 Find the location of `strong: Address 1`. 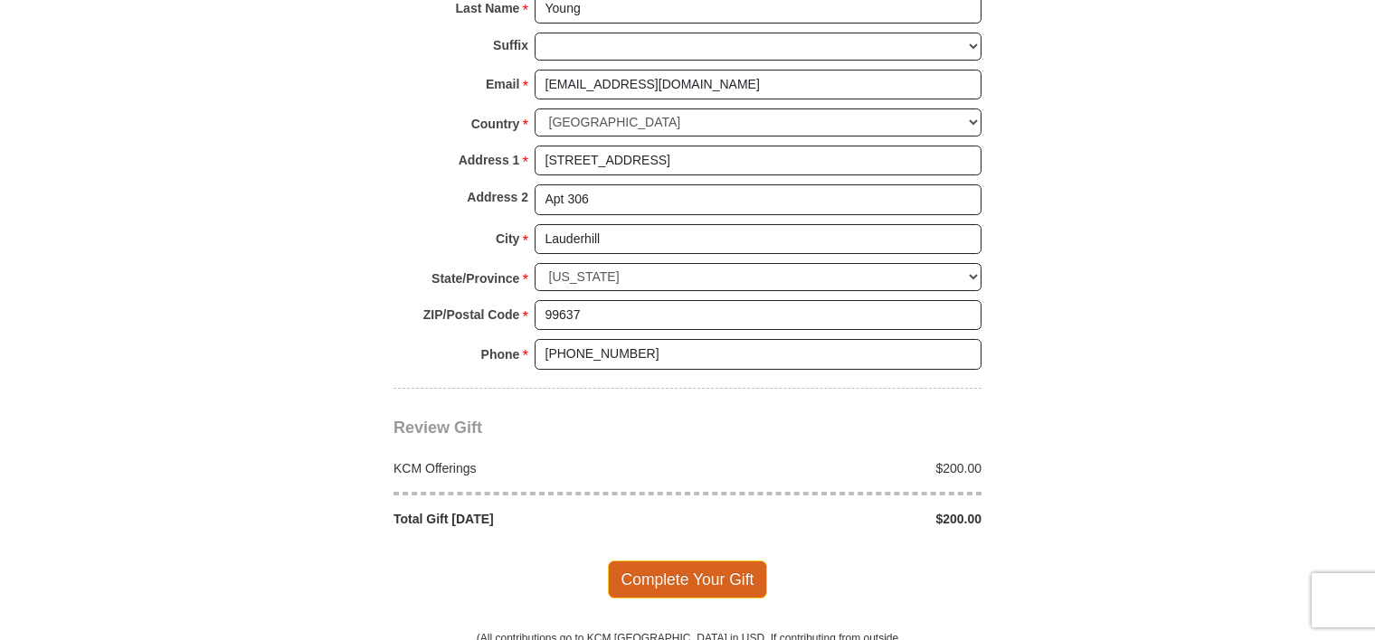

strong: Address 1 is located at coordinates (489, 160).